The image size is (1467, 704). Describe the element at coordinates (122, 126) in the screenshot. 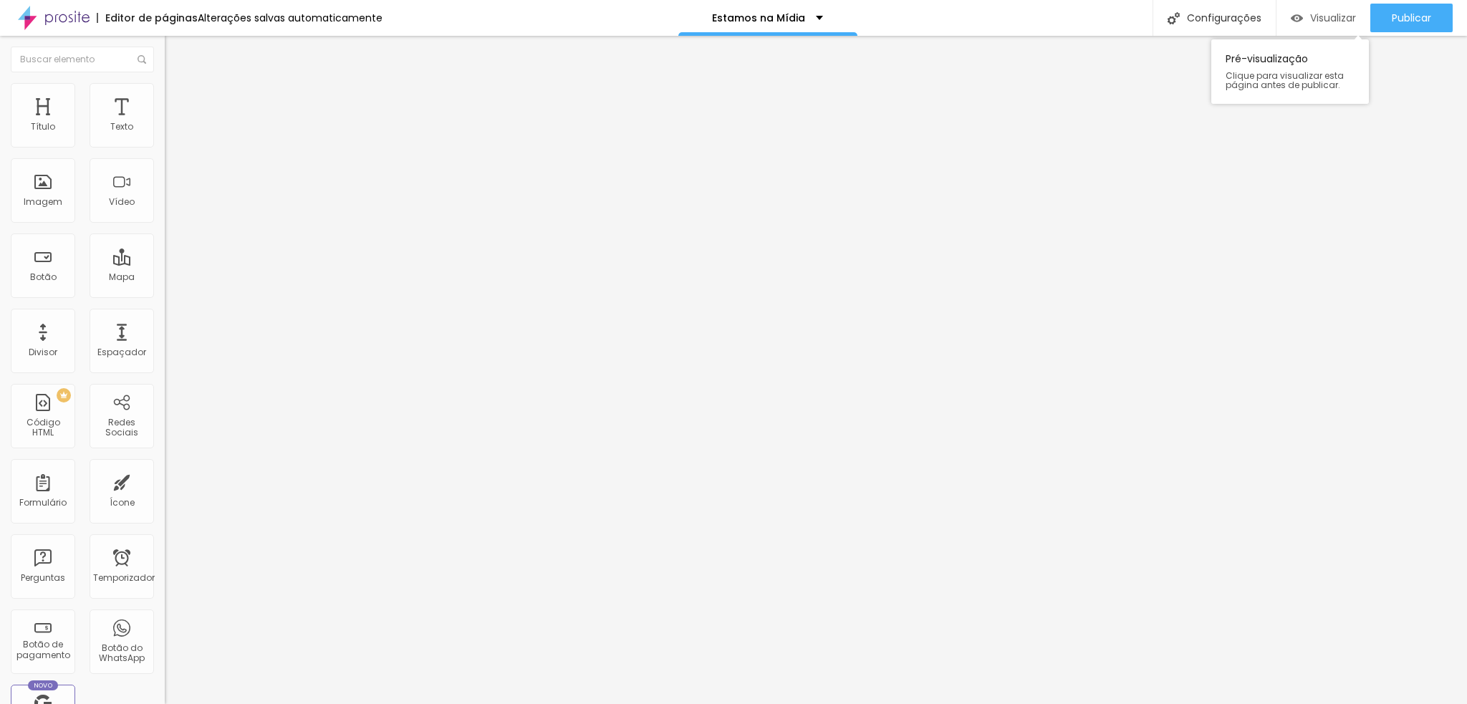

I see `font: Texto` at that location.